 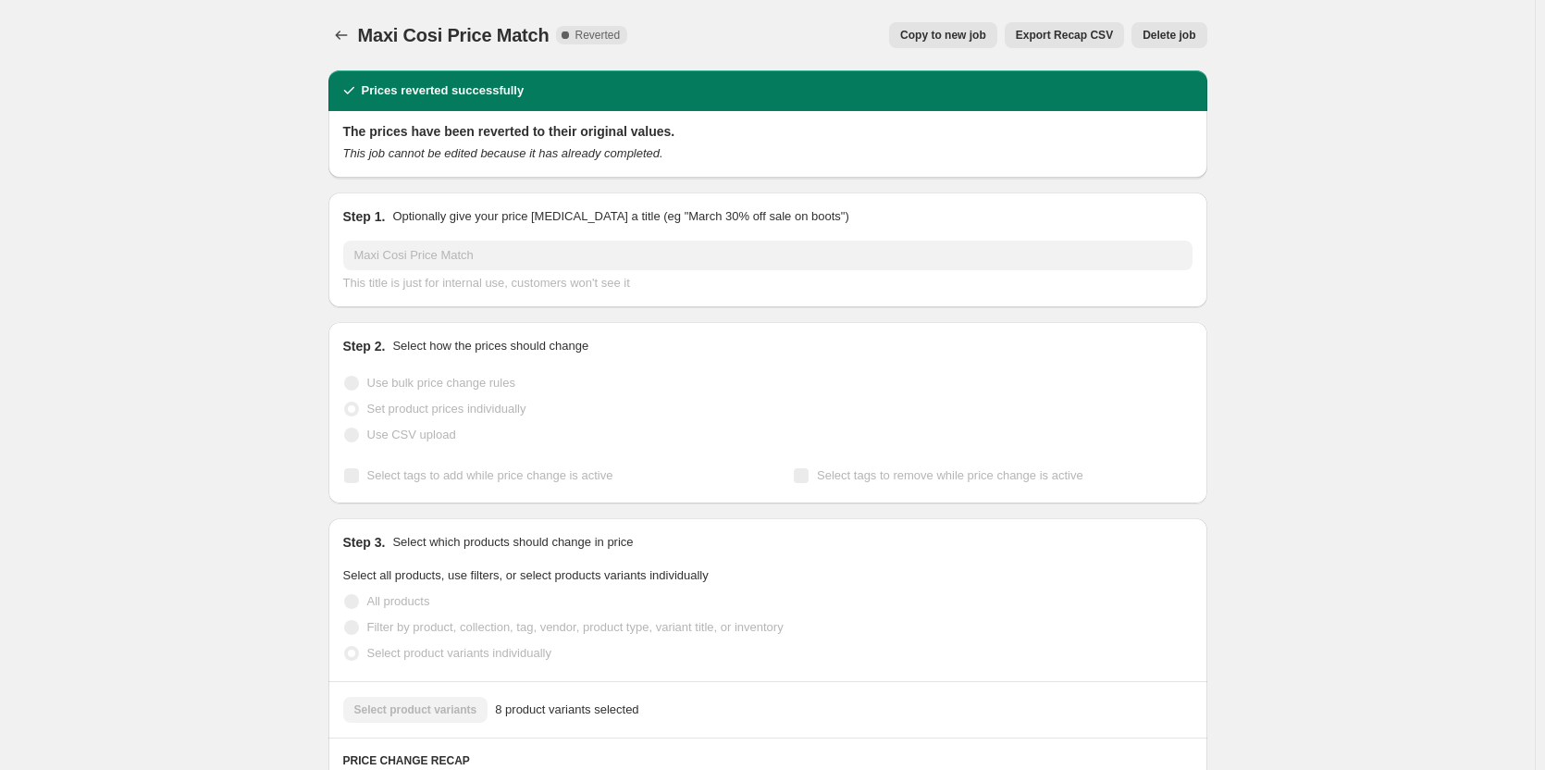 What do you see at coordinates (950, 475) in the screenshot?
I see `span: Select tags to remove while price change is active` at bounding box center [950, 475].